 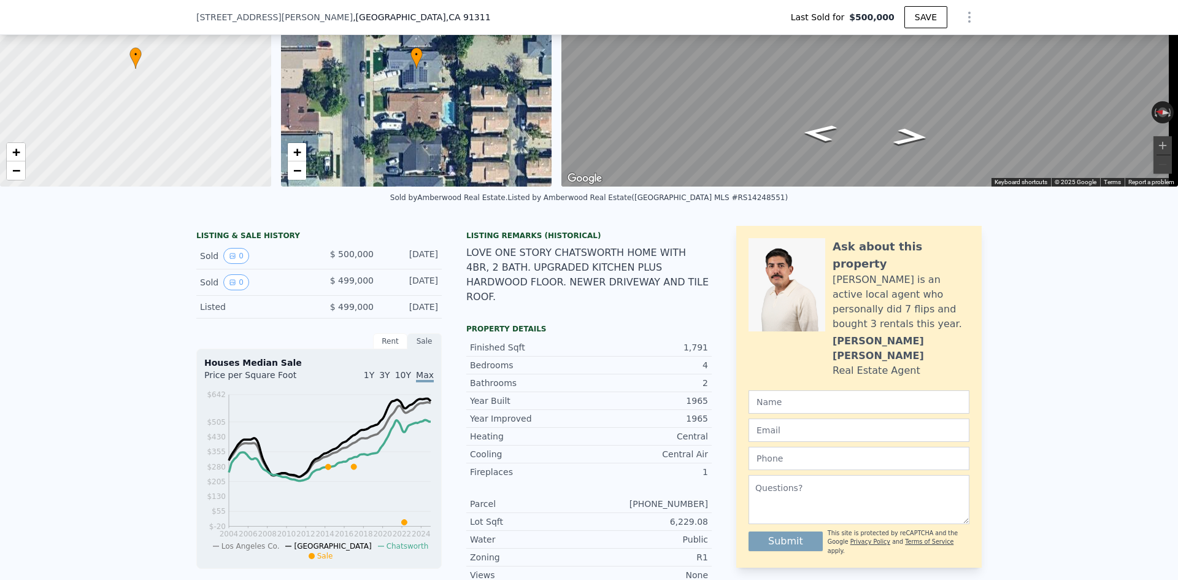 I want to click on img: Google, so click(x=585, y=179).